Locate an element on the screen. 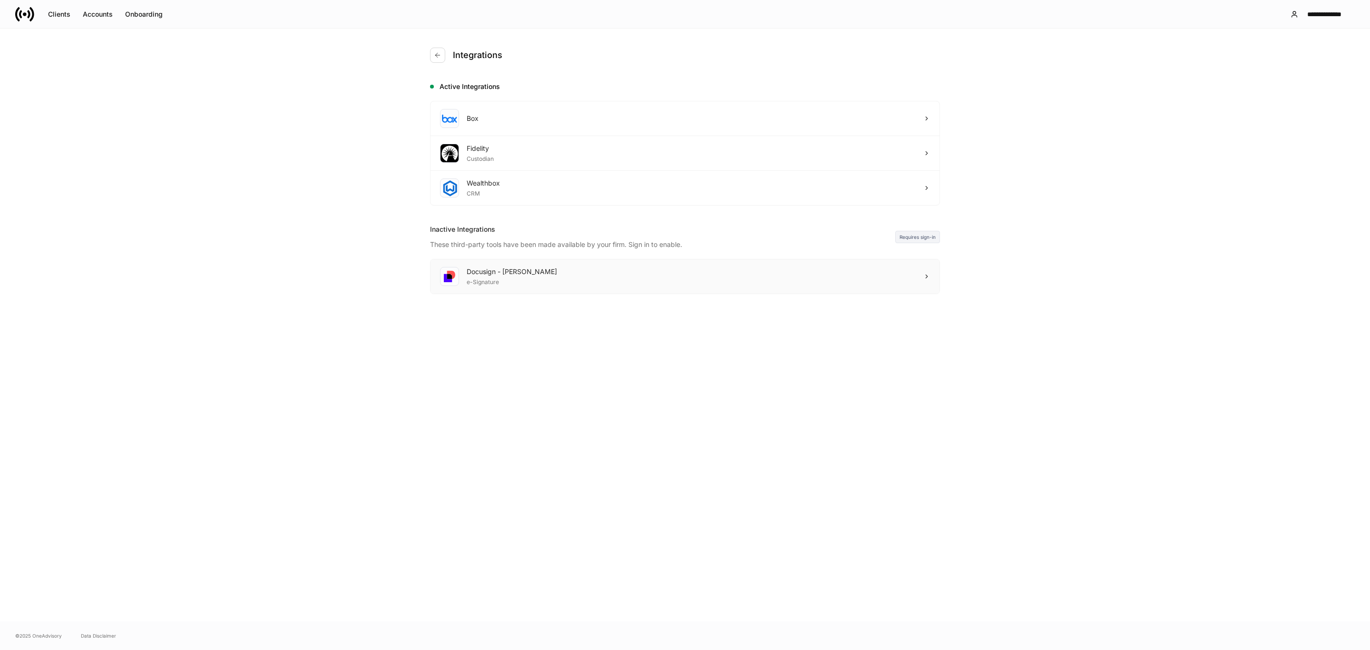  div: Wealthbox is located at coordinates (483, 183).